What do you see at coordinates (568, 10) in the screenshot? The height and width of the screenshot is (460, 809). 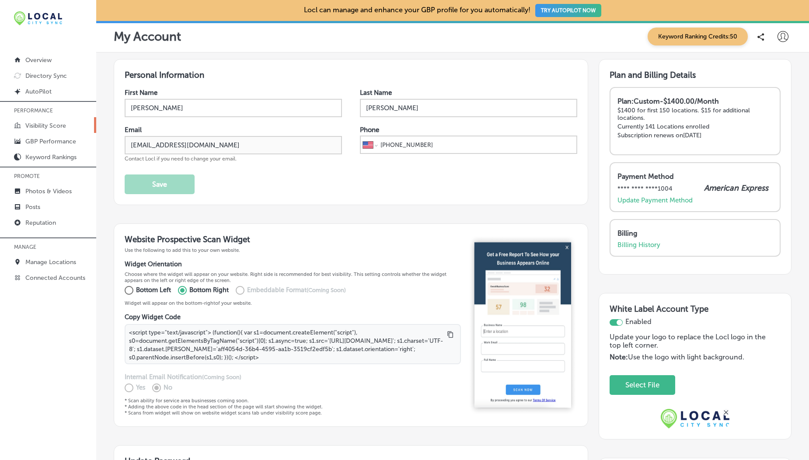 I see `button: TRY AUTOPILOT NOW` at bounding box center [568, 10].